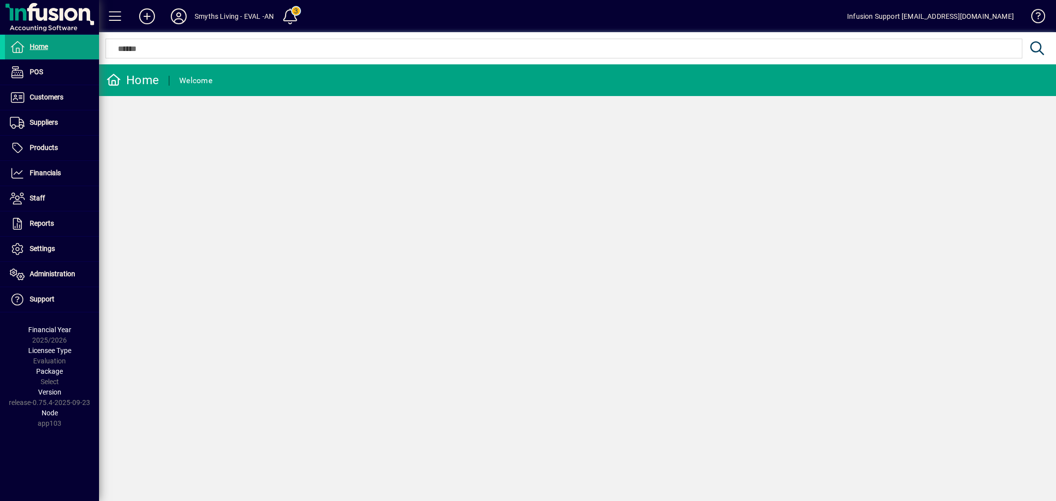  Describe the element at coordinates (37, 198) in the screenshot. I see `span: Staff` at that location.